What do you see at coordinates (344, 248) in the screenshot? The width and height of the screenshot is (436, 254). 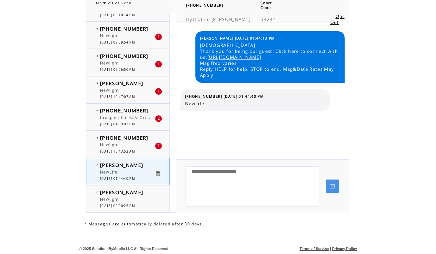 I see `a: Privacy Policy` at bounding box center [344, 248].